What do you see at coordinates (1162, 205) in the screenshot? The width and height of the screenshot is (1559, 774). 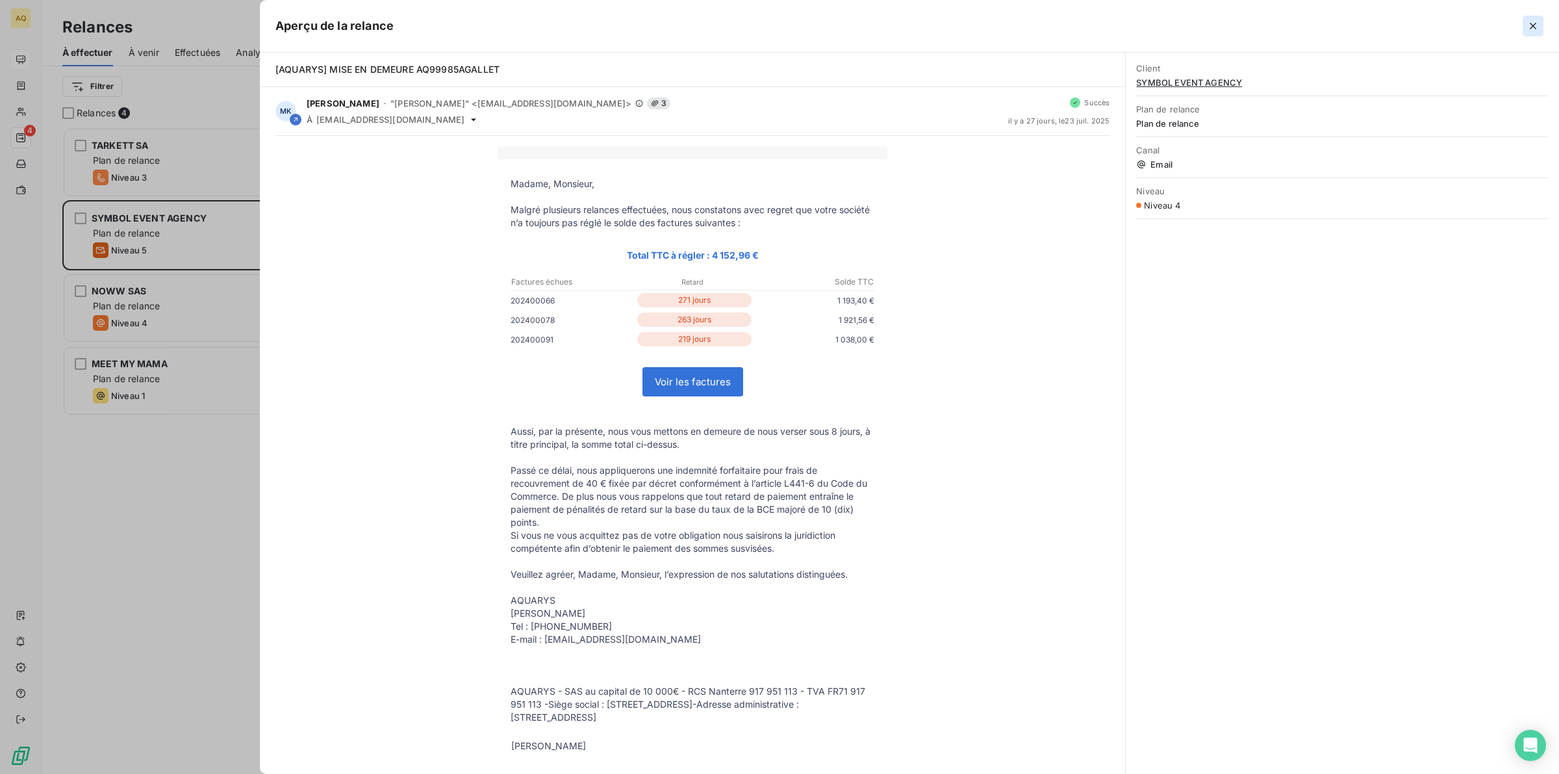 I see `span: Niveau 4` at bounding box center [1162, 205].